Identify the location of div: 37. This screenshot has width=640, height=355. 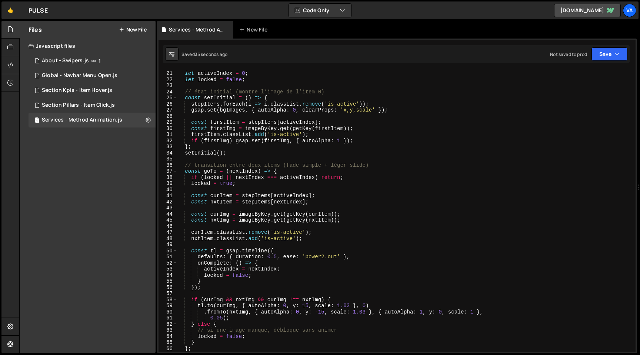
(168, 171).